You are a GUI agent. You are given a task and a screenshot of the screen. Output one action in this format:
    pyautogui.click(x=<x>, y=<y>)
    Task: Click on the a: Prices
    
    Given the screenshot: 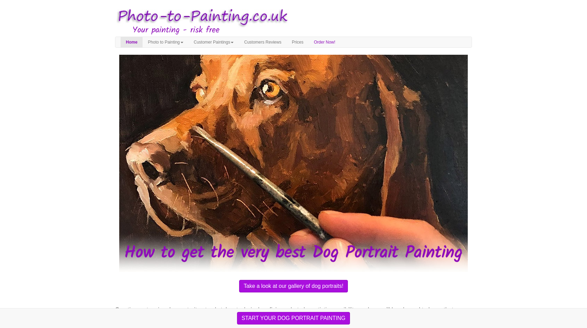 What is the action you would take?
    pyautogui.click(x=297, y=42)
    